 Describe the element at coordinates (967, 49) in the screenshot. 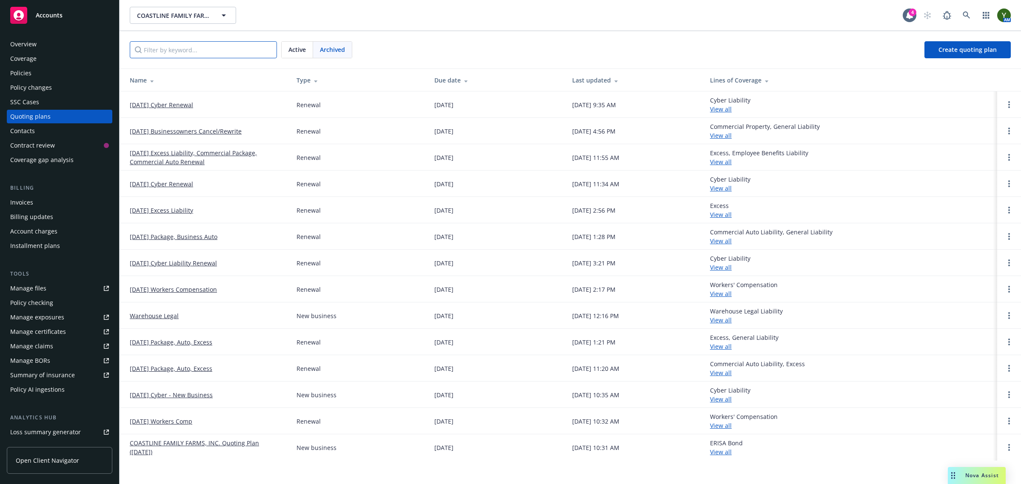

I see `span: Create quoting plan` at that location.